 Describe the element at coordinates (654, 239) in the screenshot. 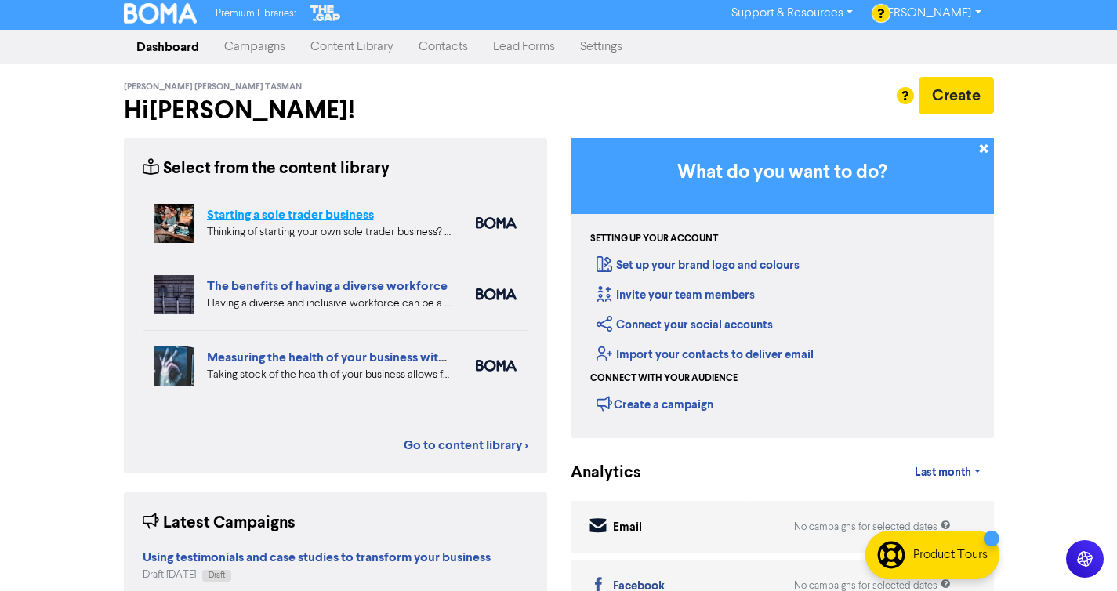

I see `div: Setting up your account` at that location.